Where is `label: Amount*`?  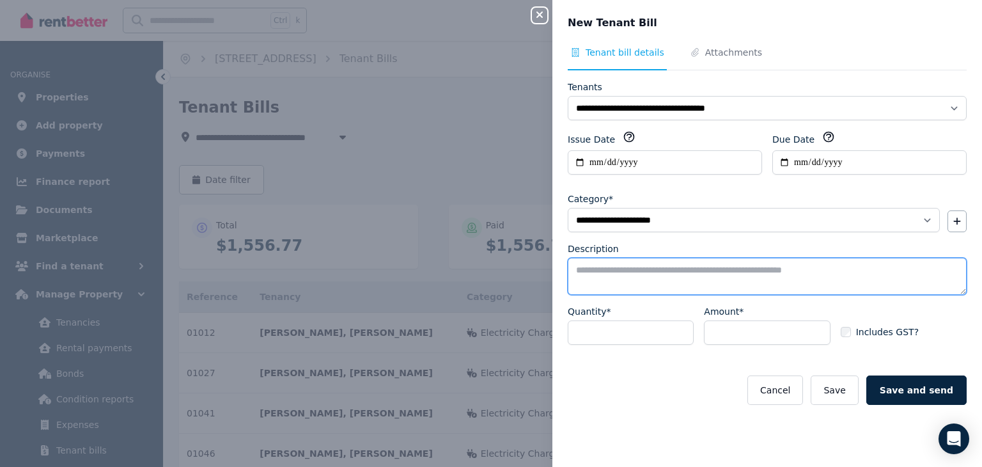
label: Amount* is located at coordinates (724, 311).